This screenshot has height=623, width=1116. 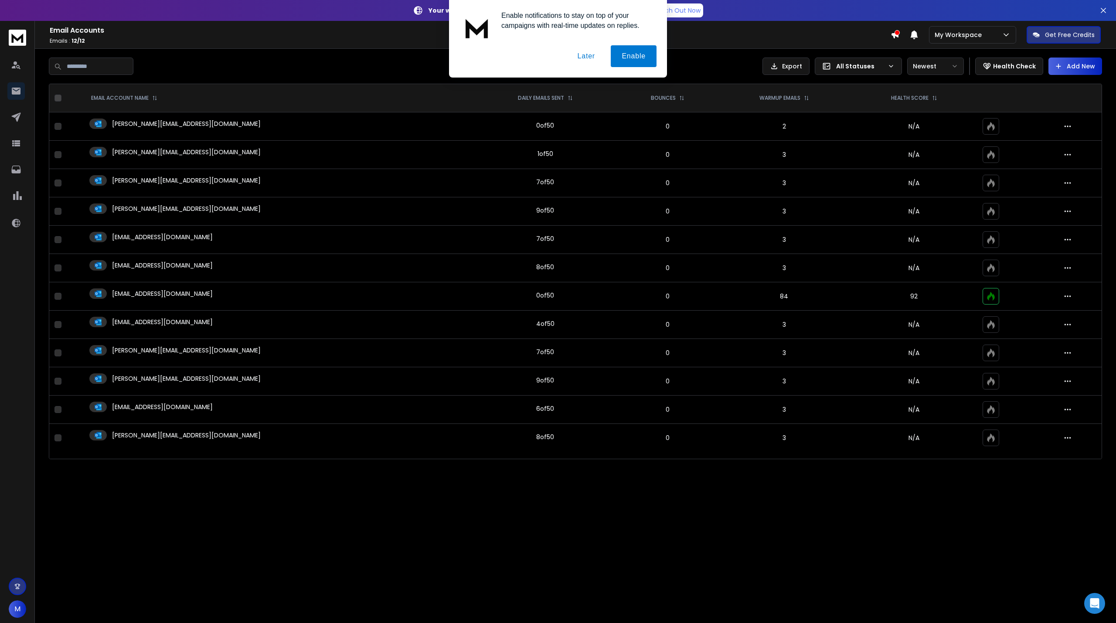 What do you see at coordinates (545, 409) in the screenshot?
I see `div: 6 of 50` at bounding box center [545, 409].